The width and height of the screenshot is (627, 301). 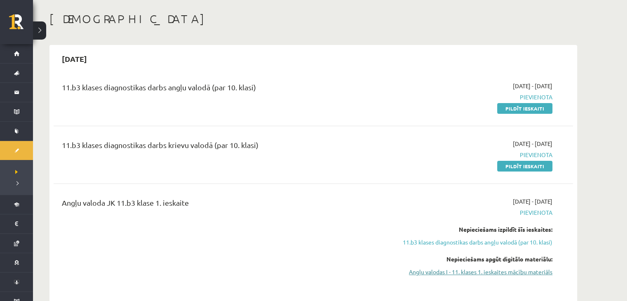 I want to click on a: Rīgas 1. Tālmācības vidusskola, so click(x=21, y=25).